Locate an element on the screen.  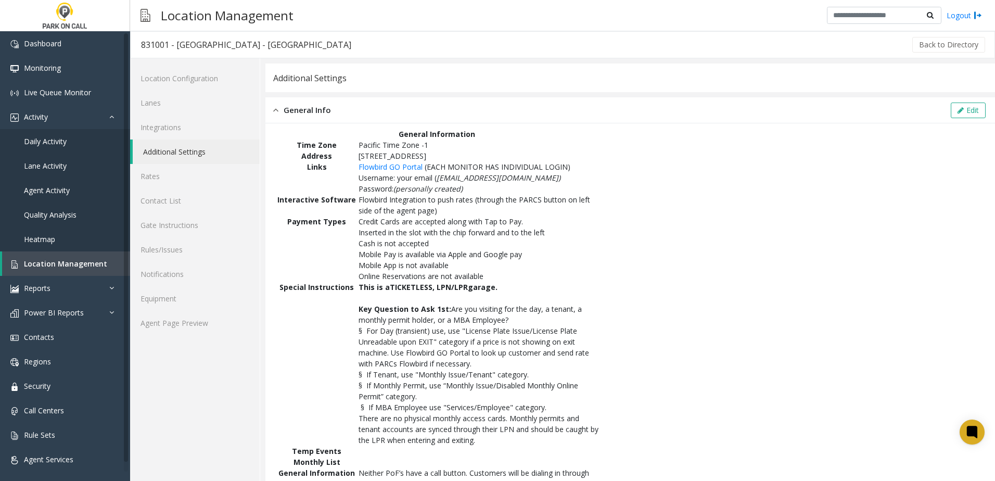
span: Payment Types is located at coordinates (316, 221).